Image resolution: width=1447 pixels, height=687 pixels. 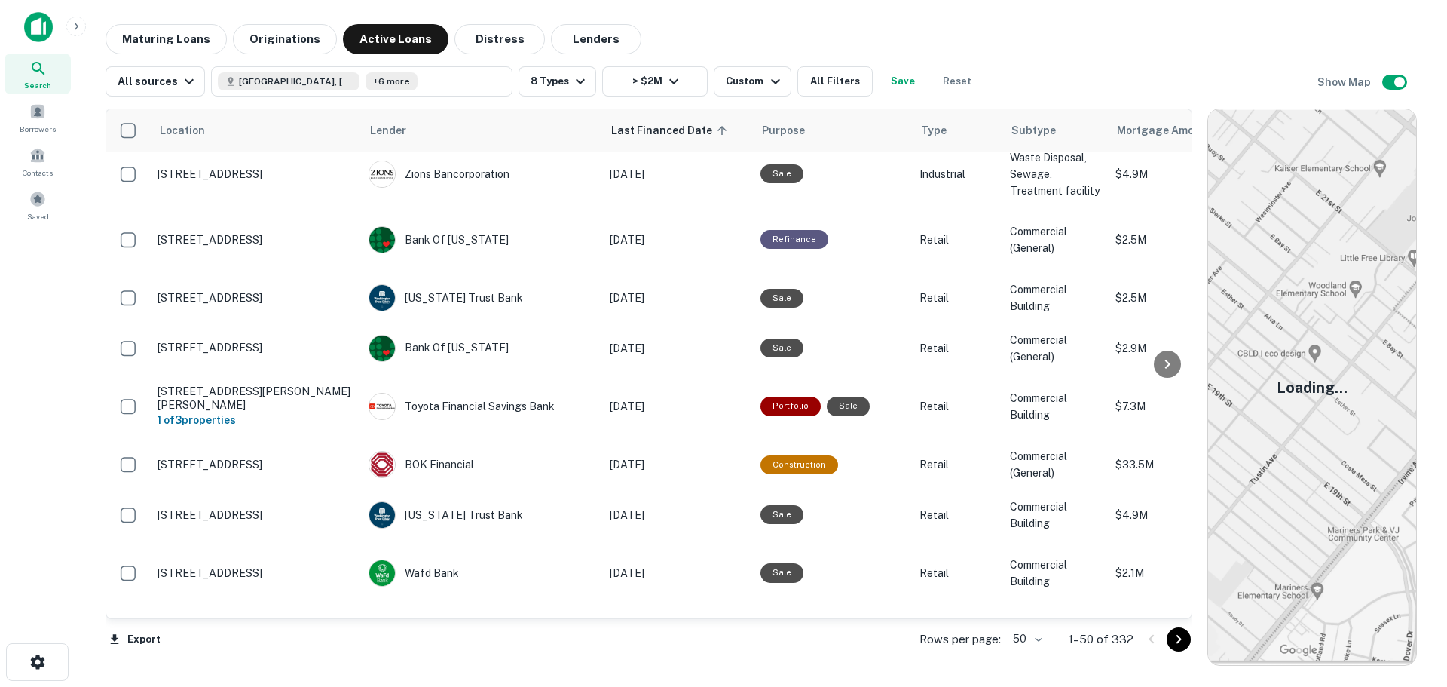 I want to click on button: > $2M, so click(x=655, y=81).